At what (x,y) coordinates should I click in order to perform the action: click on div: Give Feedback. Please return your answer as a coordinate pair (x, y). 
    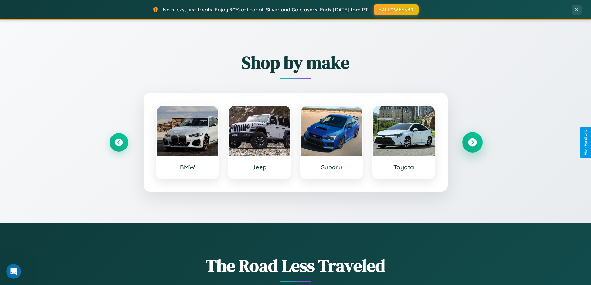
    Looking at the image, I should click on (585, 142).